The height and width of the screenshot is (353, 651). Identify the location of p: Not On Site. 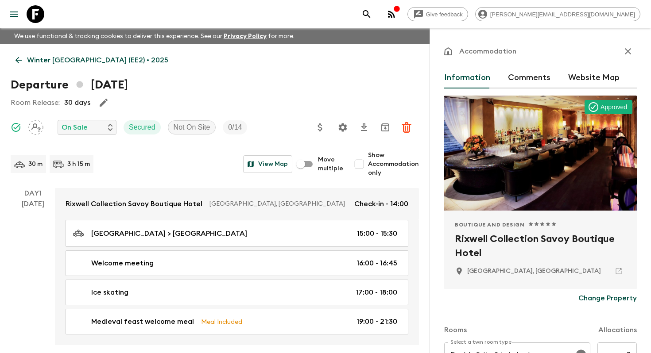
(192, 128).